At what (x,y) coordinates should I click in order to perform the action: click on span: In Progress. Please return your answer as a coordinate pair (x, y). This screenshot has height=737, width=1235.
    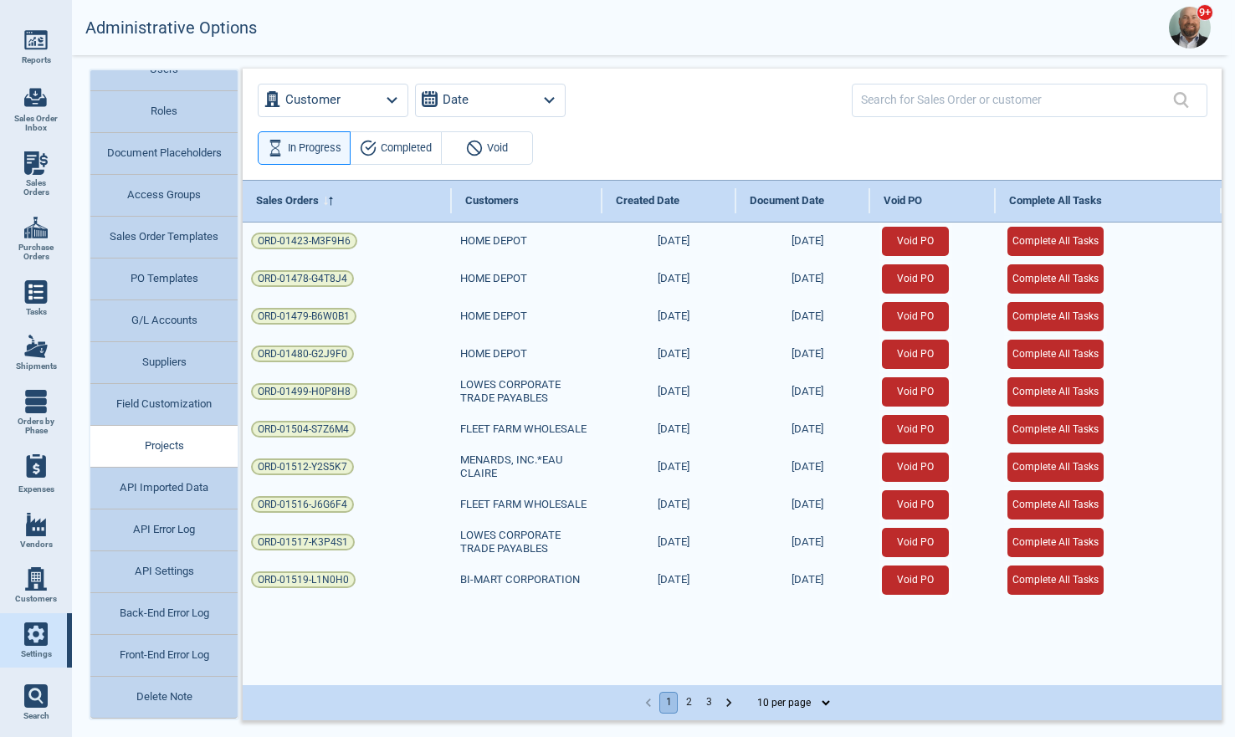
    Looking at the image, I should click on (315, 148).